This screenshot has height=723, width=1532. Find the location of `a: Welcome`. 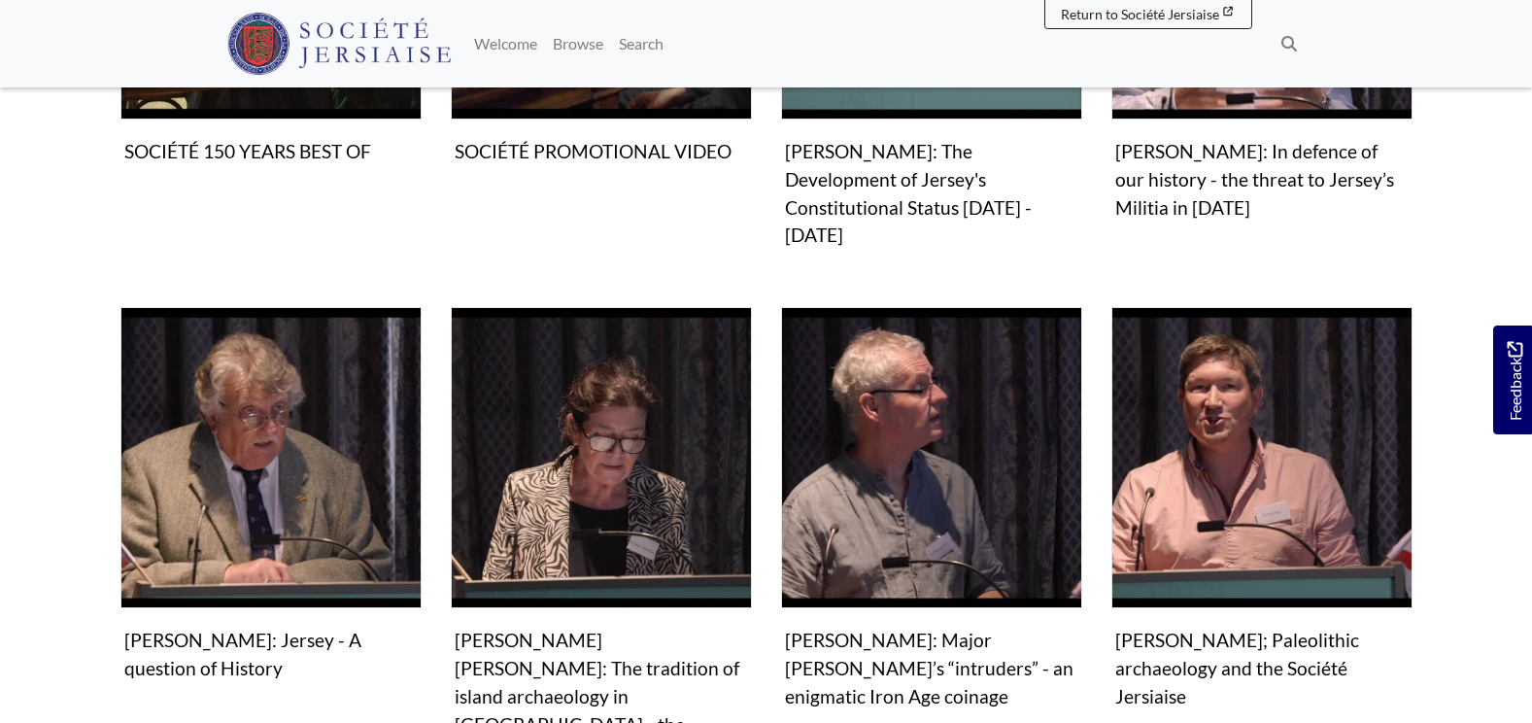

a: Welcome is located at coordinates (505, 44).